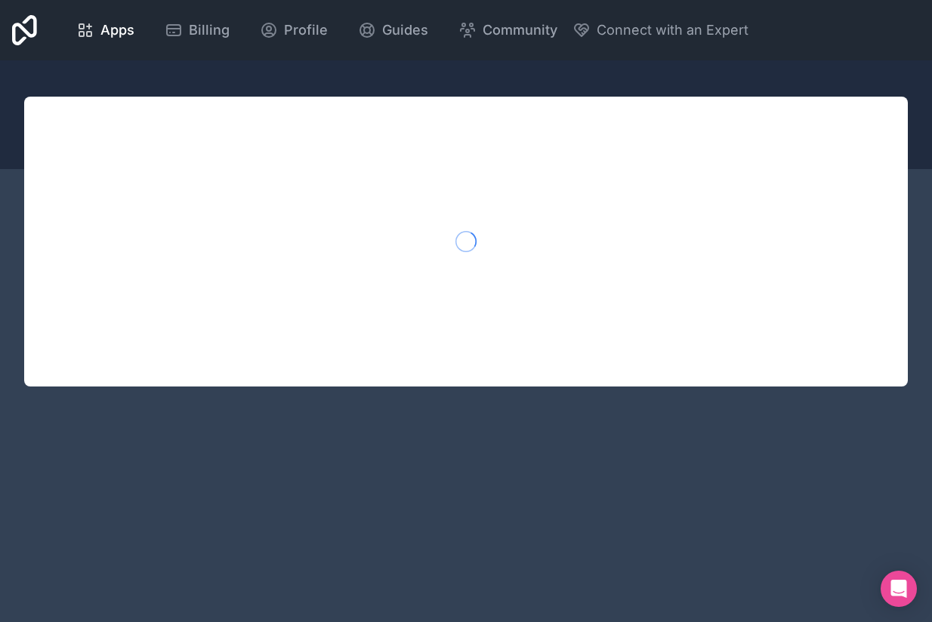 Image resolution: width=932 pixels, height=622 pixels. What do you see at coordinates (393, 30) in the screenshot?
I see `a: Guides` at bounding box center [393, 30].